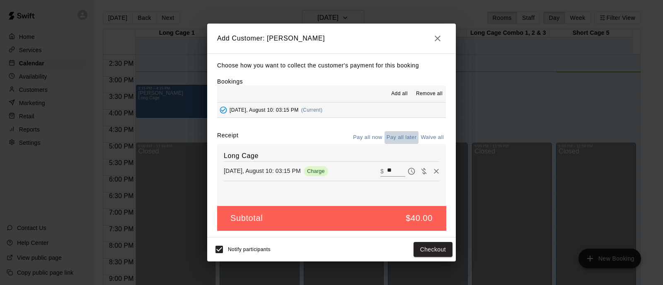 The height and width of the screenshot is (285, 663). Describe the element at coordinates (429, 94) in the screenshot. I see `span: Remove all` at that location.